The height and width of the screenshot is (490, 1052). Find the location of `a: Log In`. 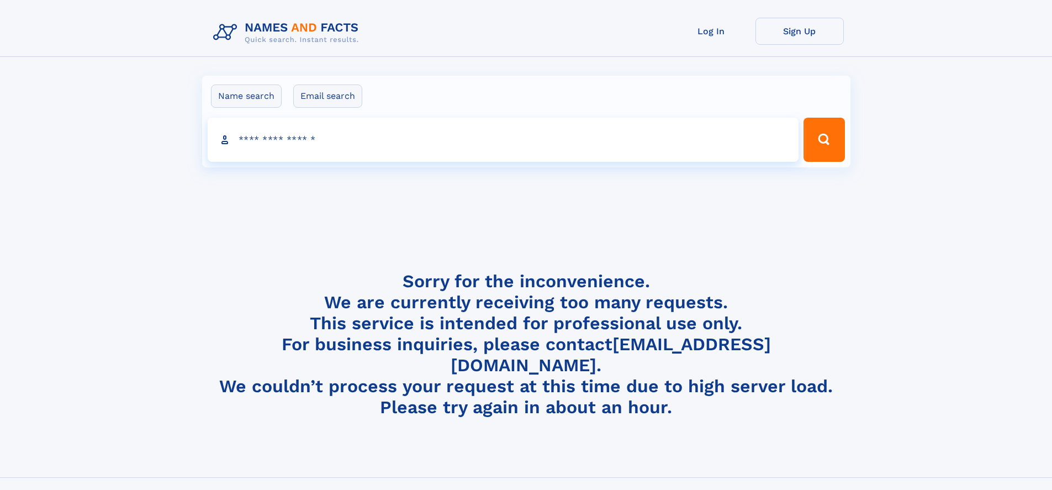

a: Log In is located at coordinates (711, 31).